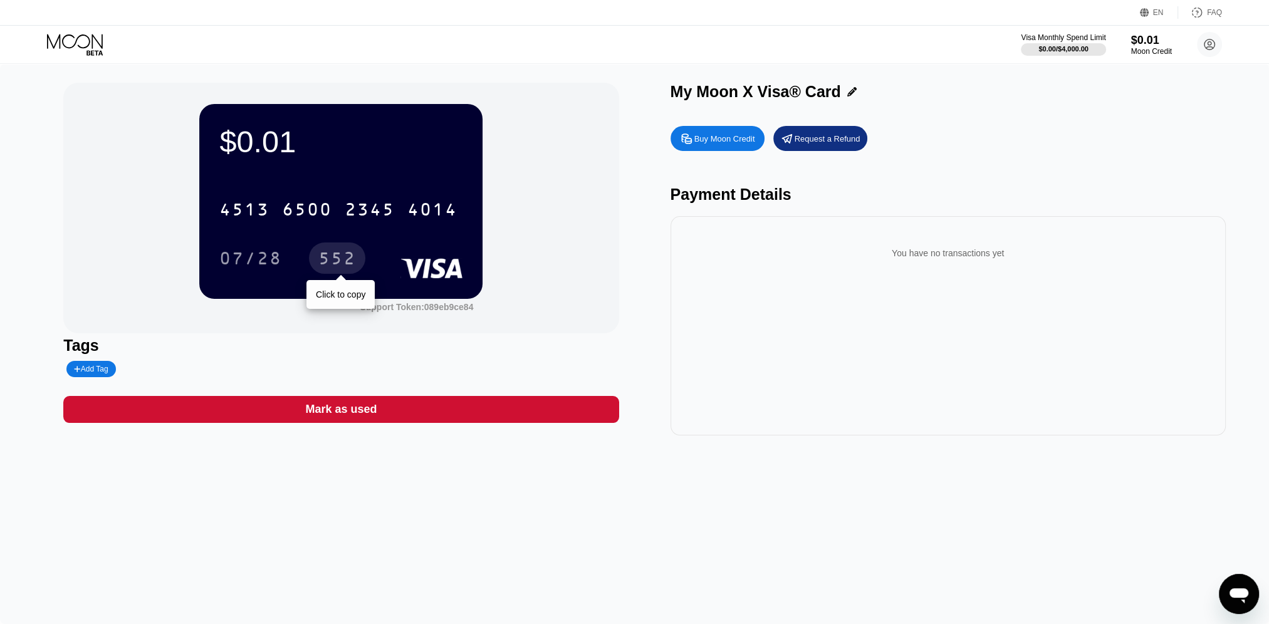  What do you see at coordinates (341, 409) in the screenshot?
I see `div: Mark as used` at bounding box center [341, 409].